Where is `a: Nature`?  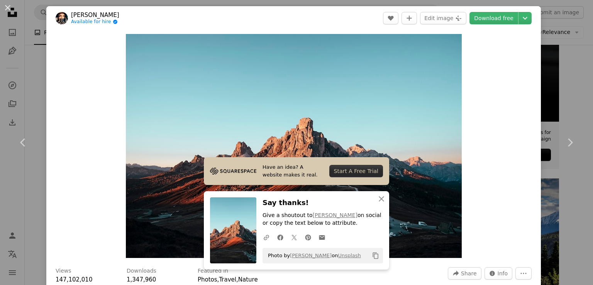
a: Nature is located at coordinates (248, 279).